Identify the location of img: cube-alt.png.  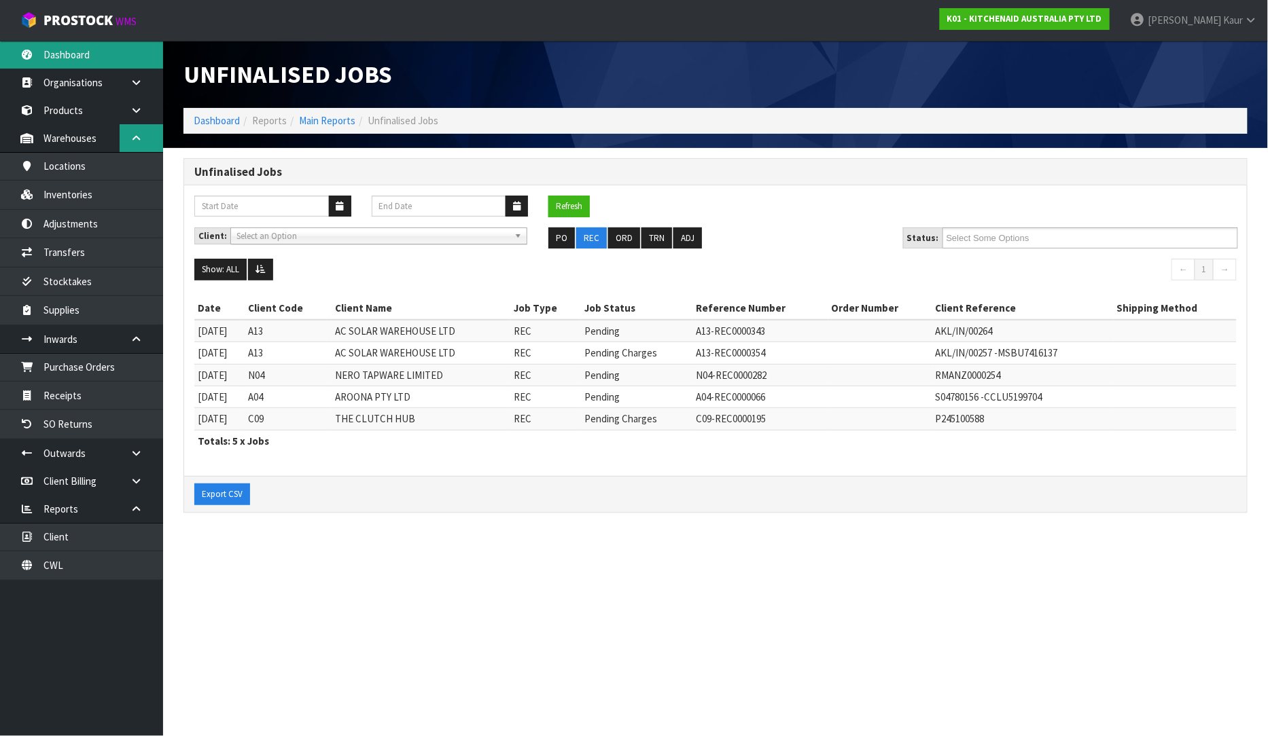
(29, 20).